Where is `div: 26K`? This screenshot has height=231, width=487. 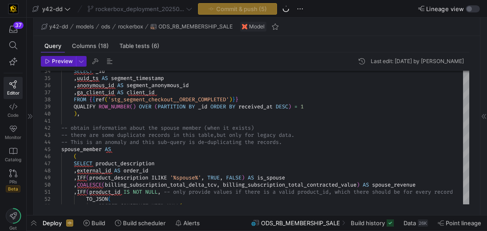
div: 26K is located at coordinates (422, 223).